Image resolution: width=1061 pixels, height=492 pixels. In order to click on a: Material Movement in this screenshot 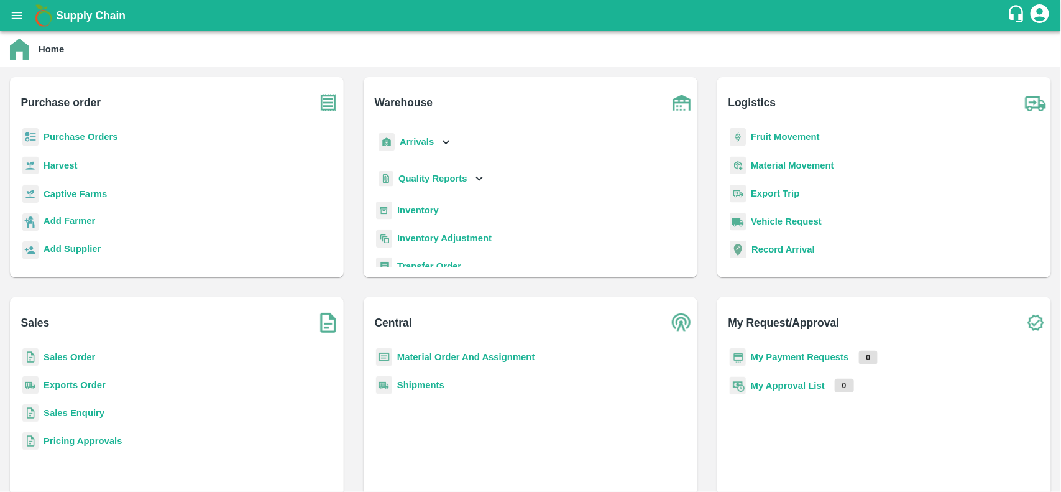, I will do `click(793, 165)`.